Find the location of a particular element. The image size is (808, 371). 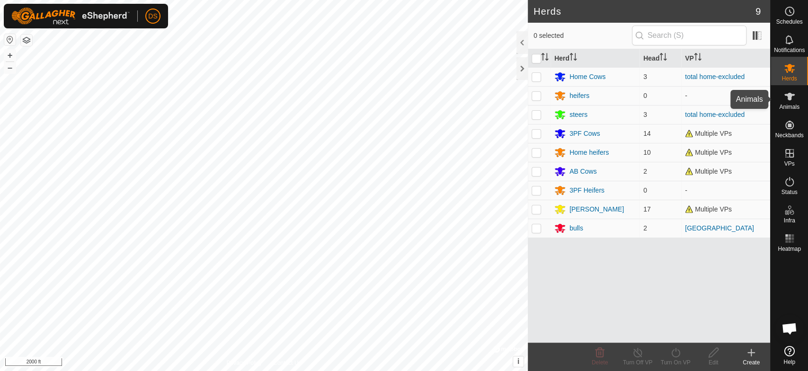

span: Animals is located at coordinates (789, 107).